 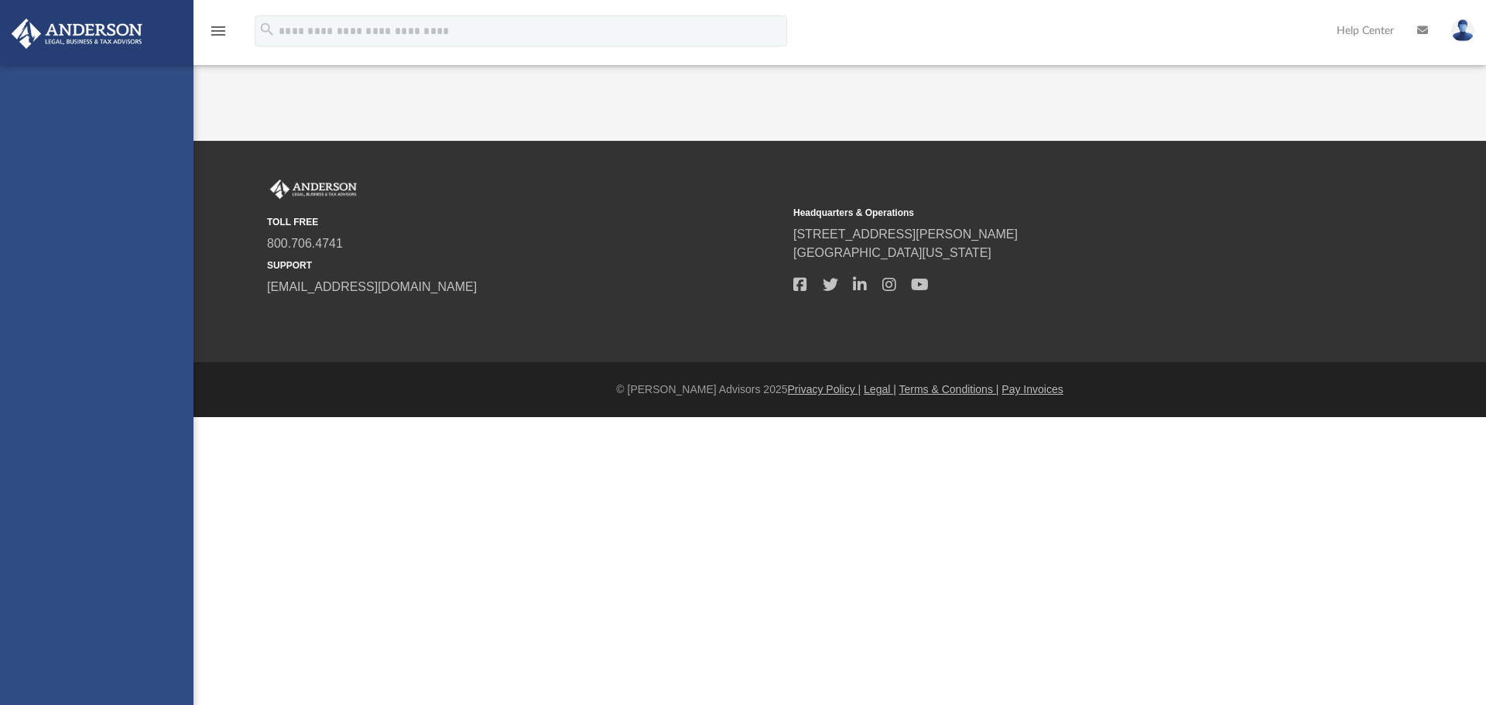 I want to click on a: Pay Invoices, so click(x=1032, y=389).